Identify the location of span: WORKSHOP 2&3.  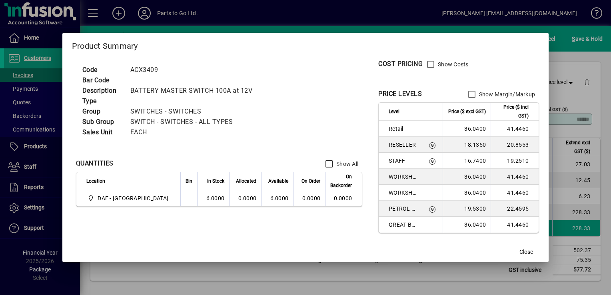
(403, 193).